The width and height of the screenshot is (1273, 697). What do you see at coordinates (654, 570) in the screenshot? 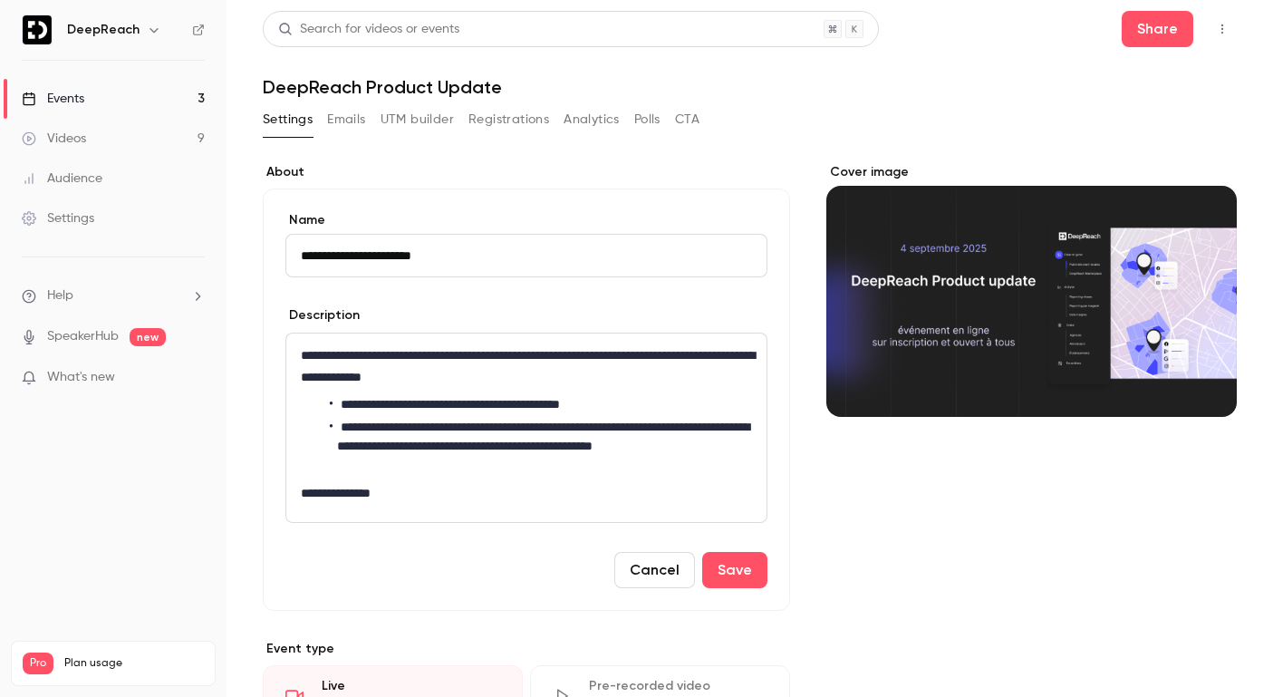
I see `button: Cancel` at bounding box center [654, 570].